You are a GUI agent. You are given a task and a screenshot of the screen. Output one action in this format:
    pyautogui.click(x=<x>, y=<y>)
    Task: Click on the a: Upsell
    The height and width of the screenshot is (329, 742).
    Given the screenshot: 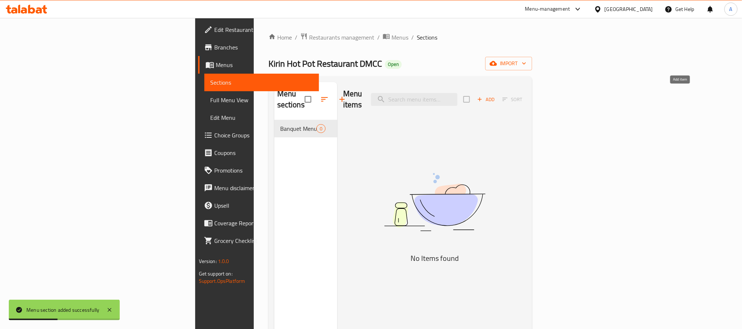 What is the action you would take?
    pyautogui.click(x=258, y=205)
    